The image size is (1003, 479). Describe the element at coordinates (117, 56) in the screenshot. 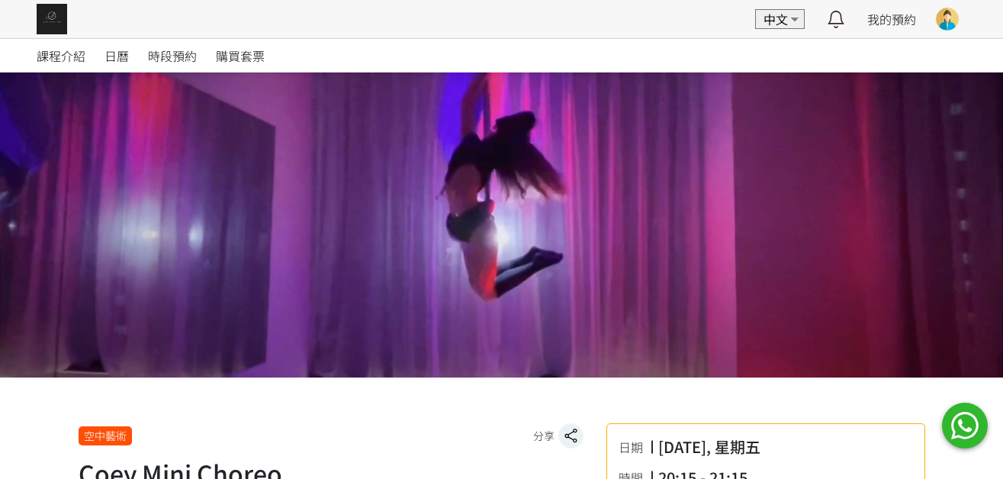

I see `span: 日曆` at that location.